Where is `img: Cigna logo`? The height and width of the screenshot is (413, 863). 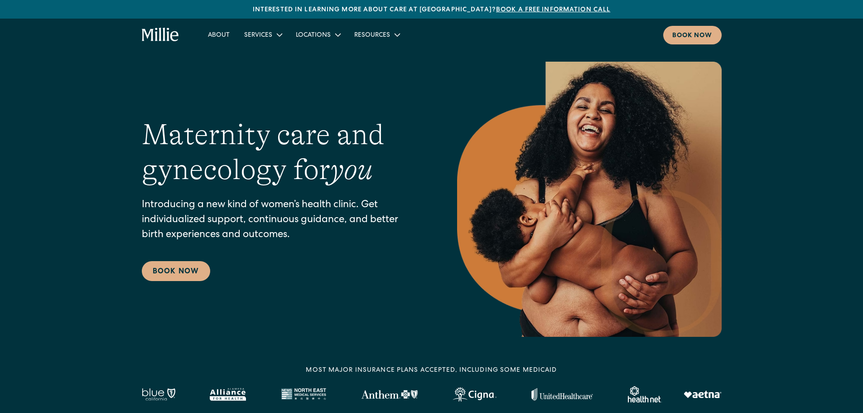 img: Cigna logo is located at coordinates (474, 394).